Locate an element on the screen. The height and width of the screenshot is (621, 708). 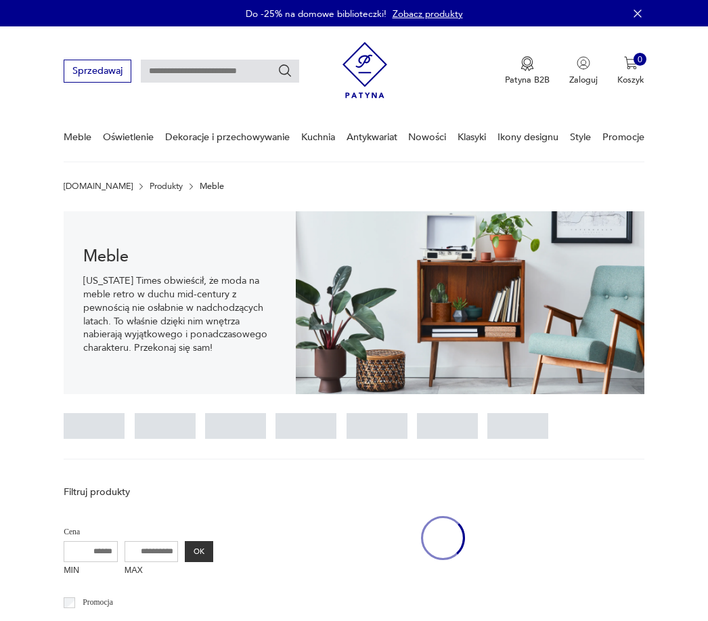
button: Zaloguj is located at coordinates (583, 71).